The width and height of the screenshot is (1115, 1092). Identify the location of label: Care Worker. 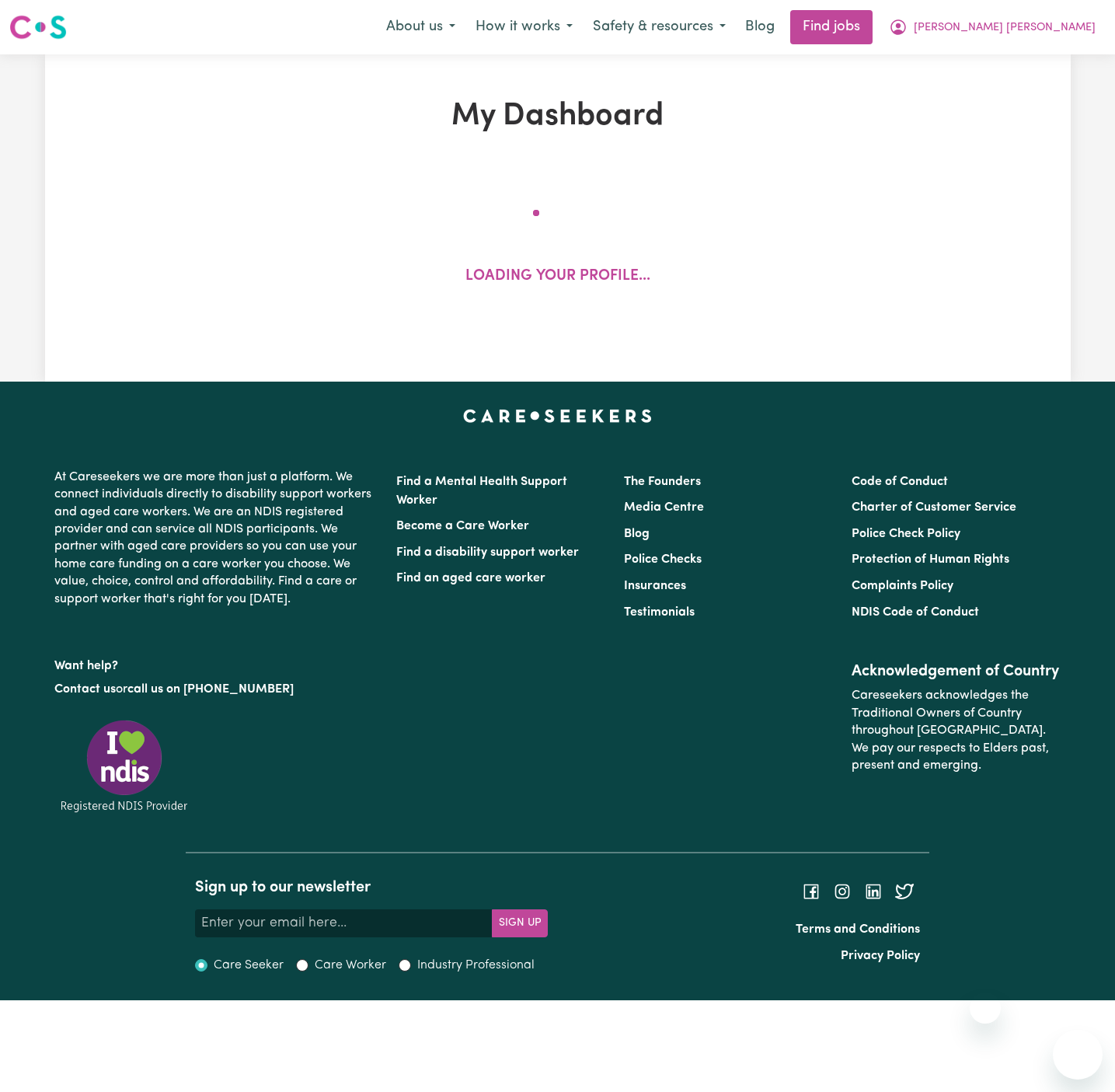
(350, 965).